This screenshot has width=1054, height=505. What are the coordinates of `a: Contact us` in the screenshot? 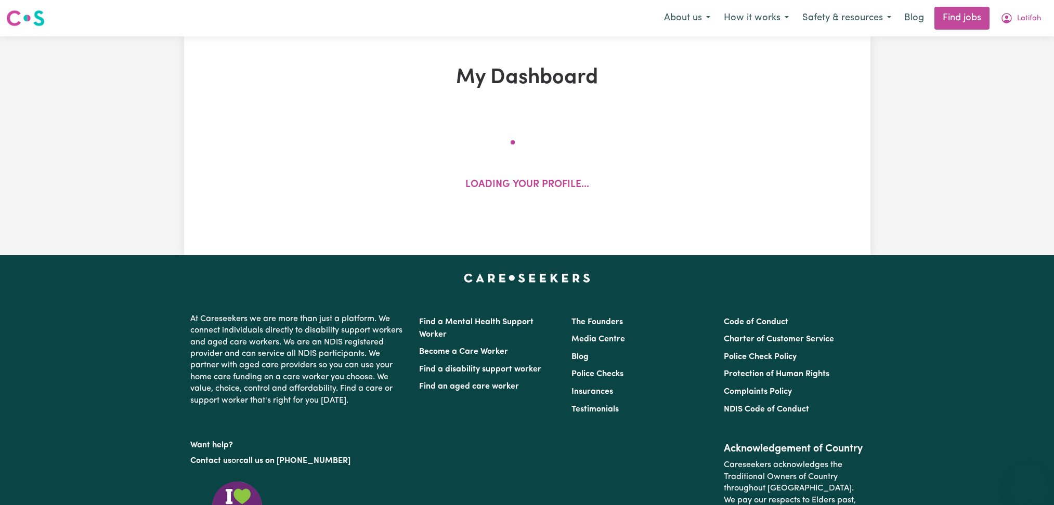 It's located at (211, 461).